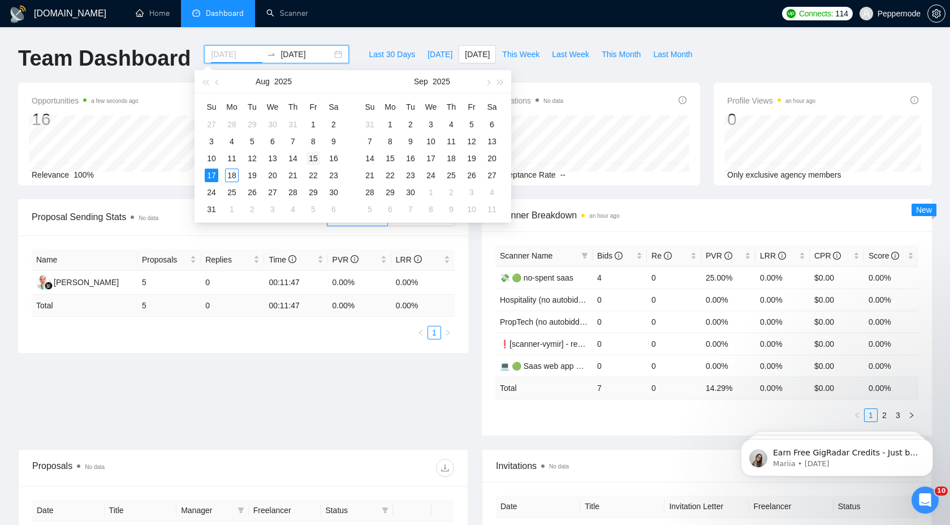 Image resolution: width=950 pixels, height=525 pixels. Describe the element at coordinates (293, 158) in the screenshot. I see `td: 2025-08-14` at that location.